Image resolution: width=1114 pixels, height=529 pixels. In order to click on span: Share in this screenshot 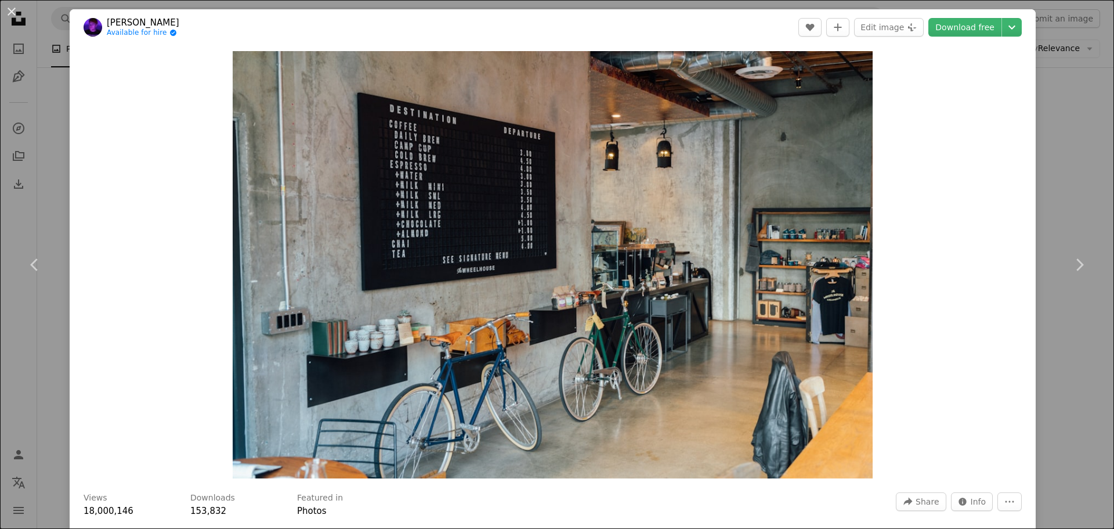, I will do `click(928, 501)`.